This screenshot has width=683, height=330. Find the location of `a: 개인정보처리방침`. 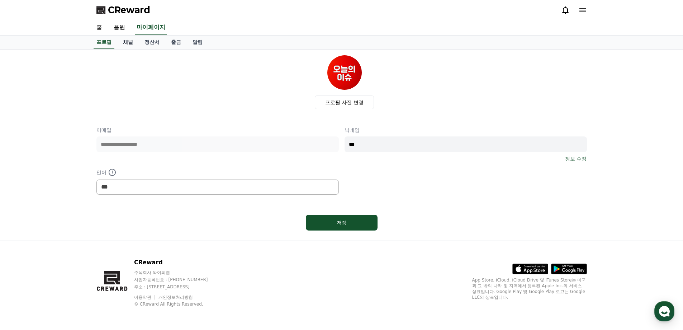

a: 개인정보처리방침 is located at coordinates (176, 297).